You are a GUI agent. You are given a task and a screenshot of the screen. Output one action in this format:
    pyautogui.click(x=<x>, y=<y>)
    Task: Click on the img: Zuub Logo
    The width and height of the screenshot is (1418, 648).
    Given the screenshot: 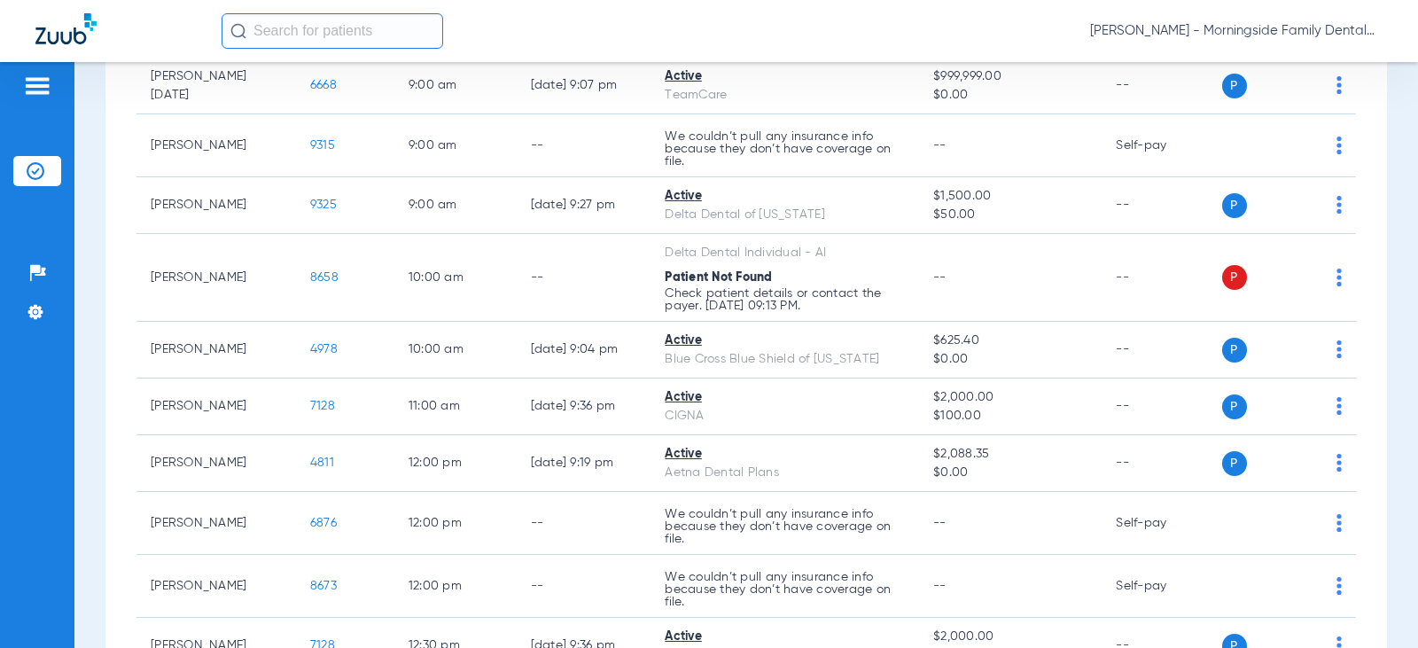 What is the action you would take?
    pyautogui.click(x=66, y=28)
    